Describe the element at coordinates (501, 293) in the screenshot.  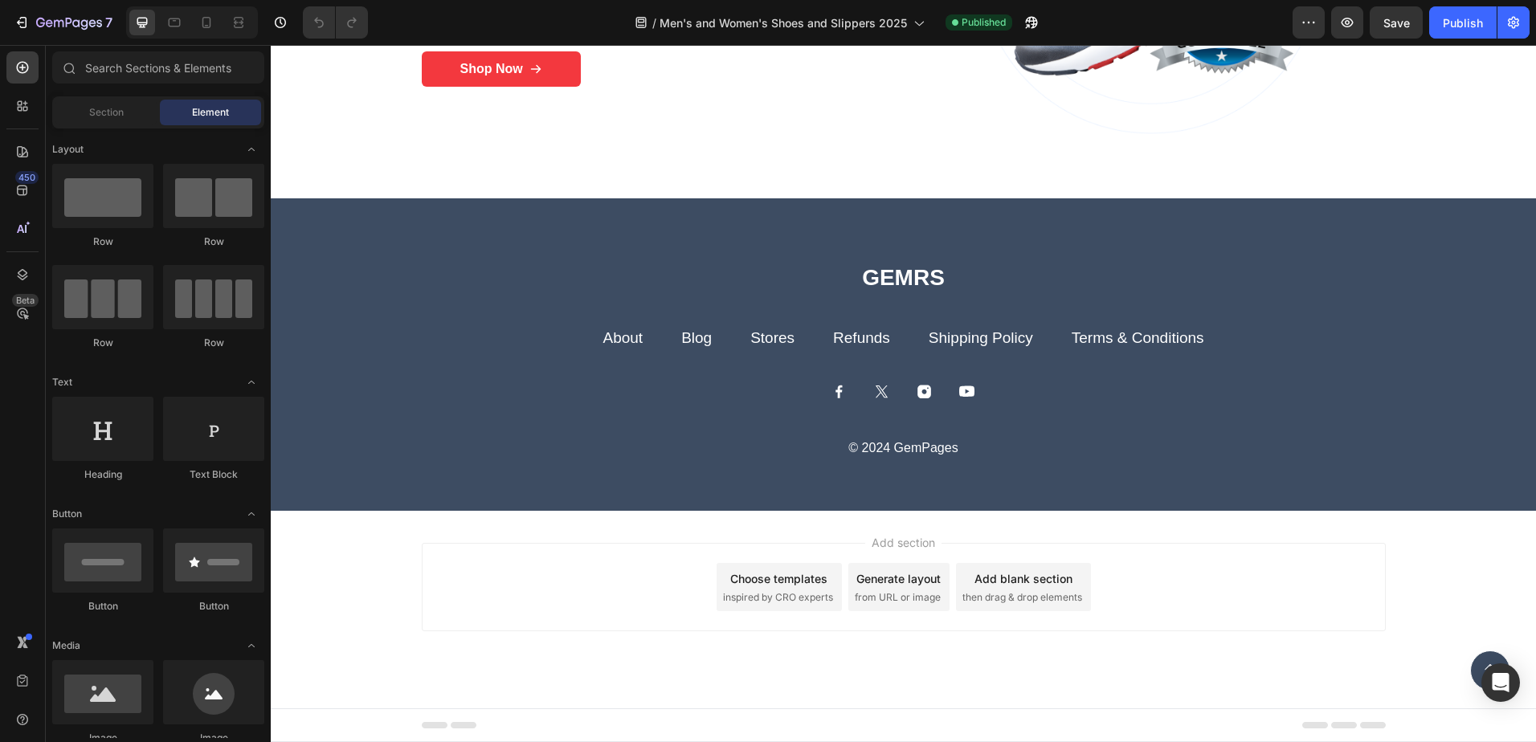
I see `a: Stores` at that location.